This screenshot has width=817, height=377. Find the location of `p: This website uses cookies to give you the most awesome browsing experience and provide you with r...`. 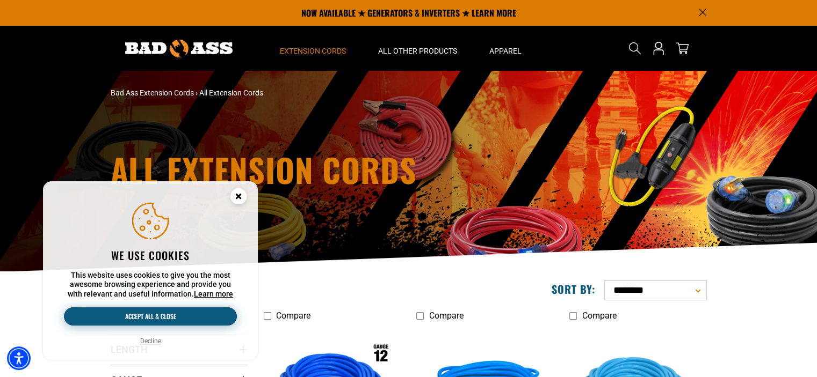

p: This website uses cookies to give you the most awesome browsing experience and provide you with r... is located at coordinates (150, 285).